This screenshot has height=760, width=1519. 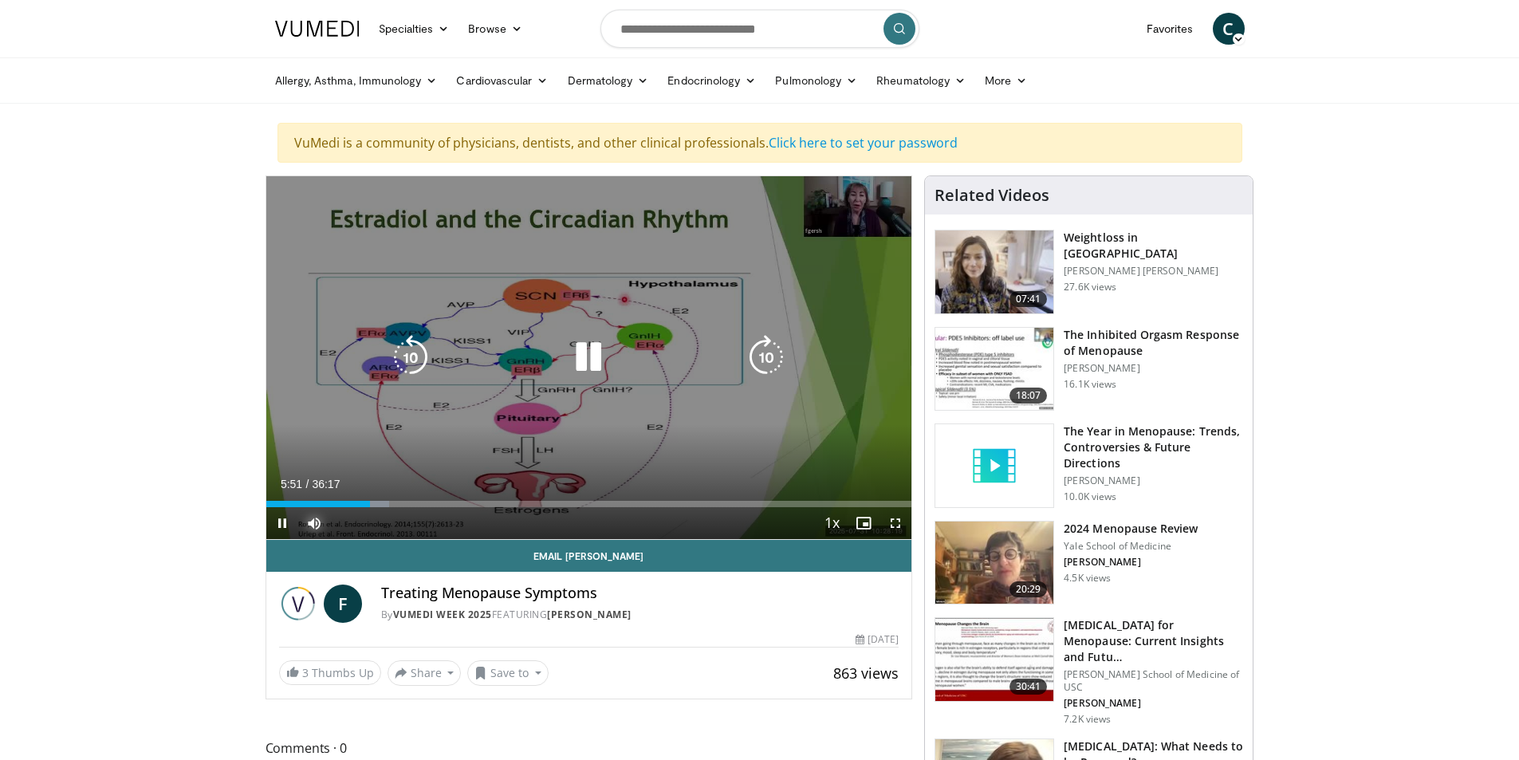 I want to click on span: 30:41, so click(x=1029, y=687).